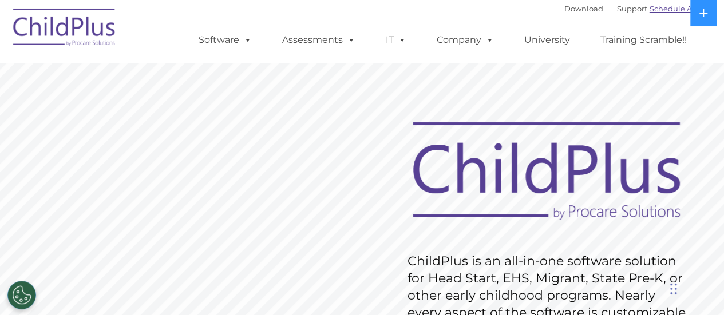 The image size is (724, 315). What do you see at coordinates (319, 40) in the screenshot?
I see `a: Assessments` at bounding box center [319, 40].